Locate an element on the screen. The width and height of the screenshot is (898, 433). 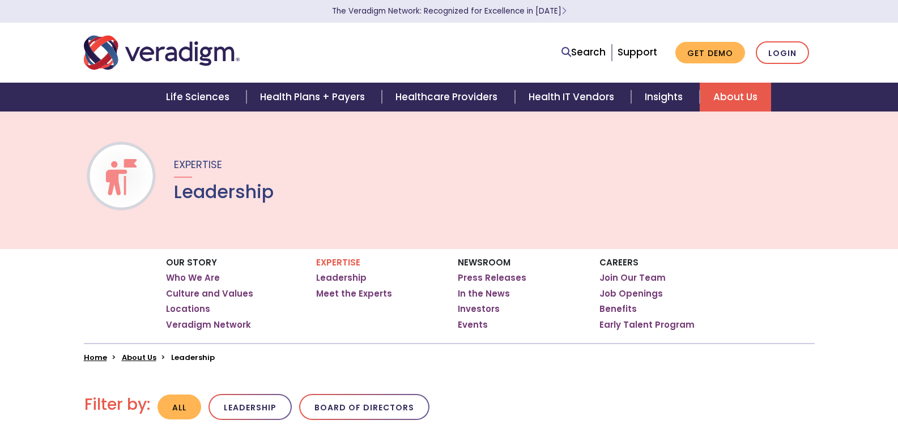
a: Life Sciences is located at coordinates (199, 97).